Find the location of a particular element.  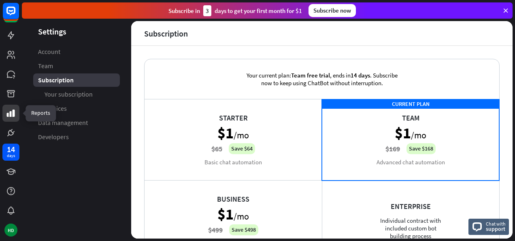

span: Your subscription is located at coordinates (68, 94).